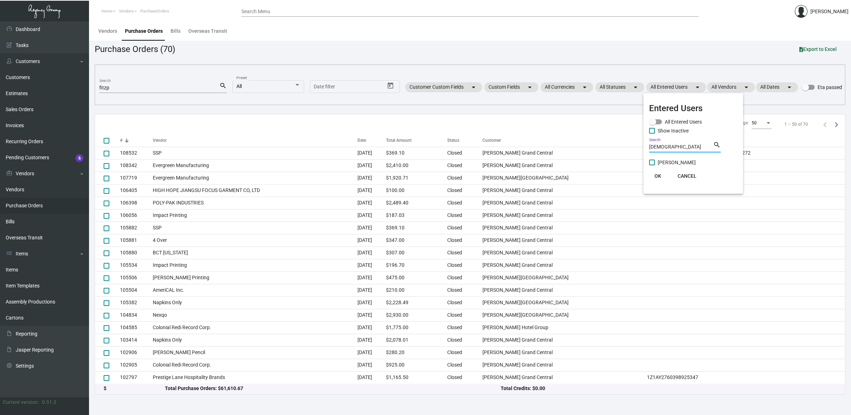  I want to click on div: 0.51.2, so click(49, 402).